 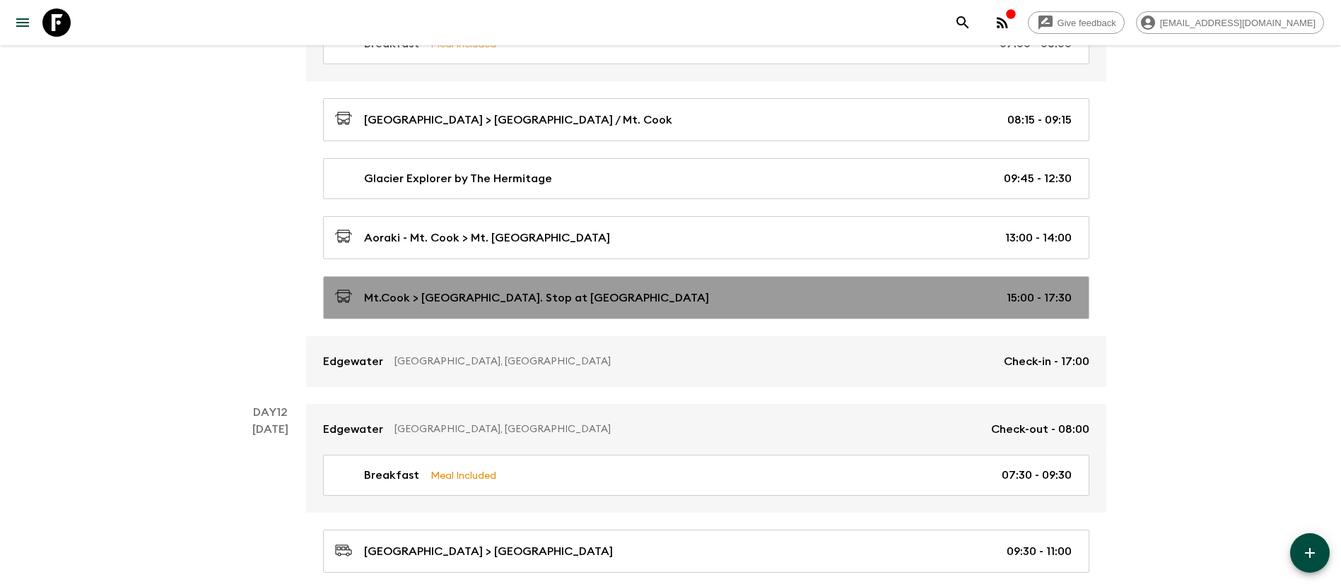 I want to click on a: Glacier Explorer by The Hermitage09:45 - 12:30, so click(x=706, y=179).